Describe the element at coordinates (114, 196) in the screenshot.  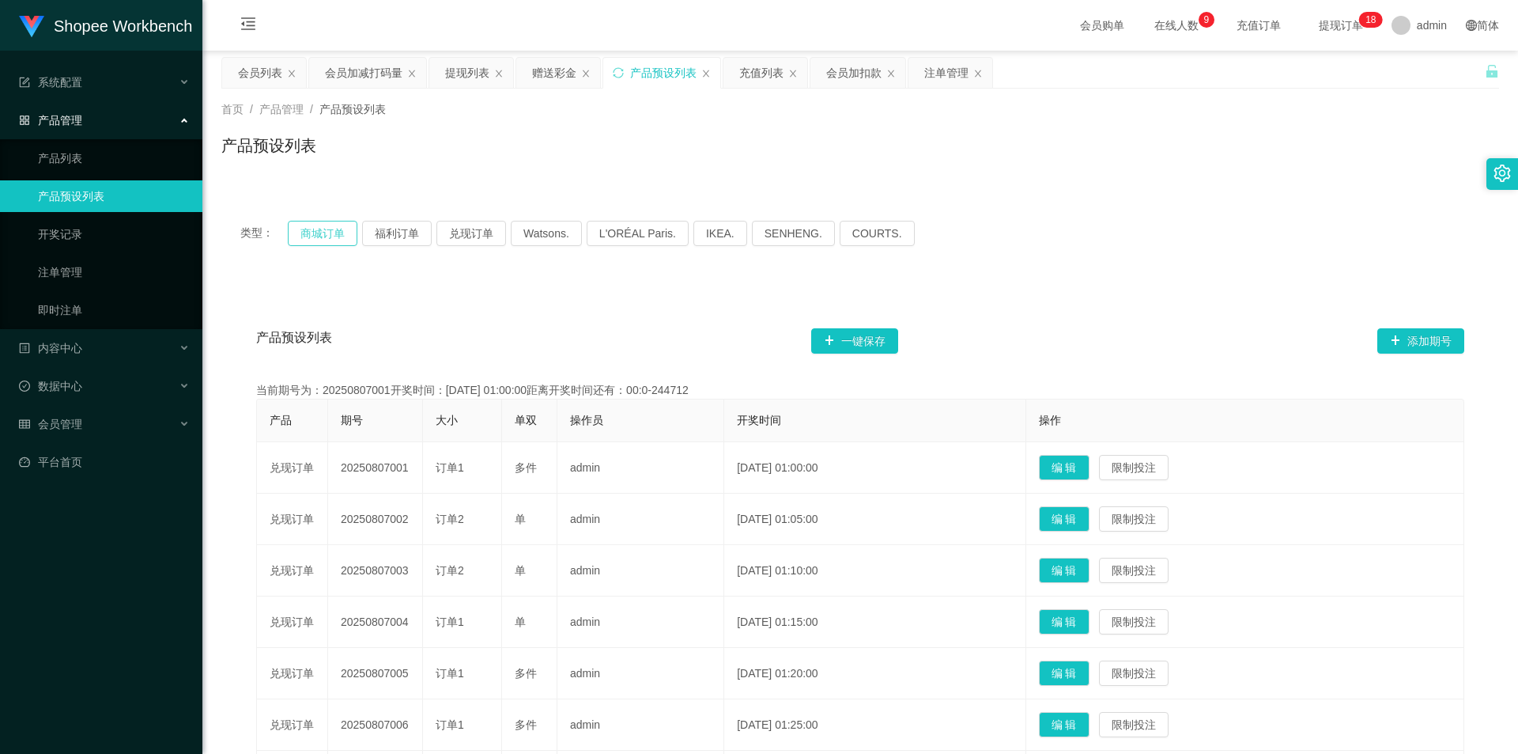
I see `a: 产品预设列表` at that location.